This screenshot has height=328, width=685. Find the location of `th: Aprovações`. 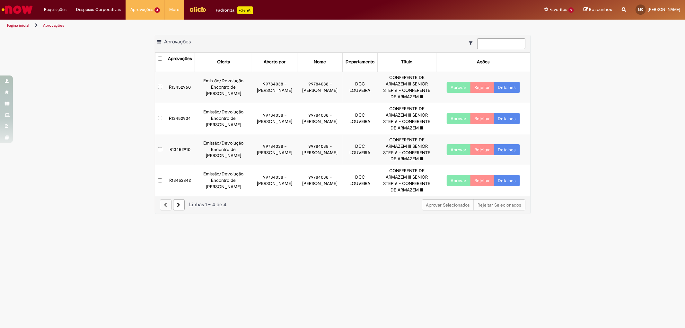

th: Aprovações is located at coordinates (180, 62).